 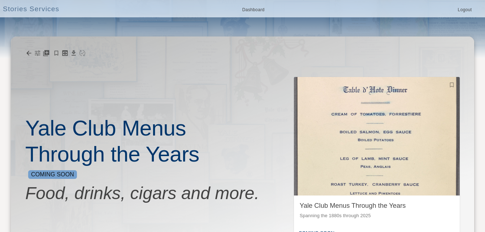 I want to click on a: Stories Services, so click(x=31, y=9).